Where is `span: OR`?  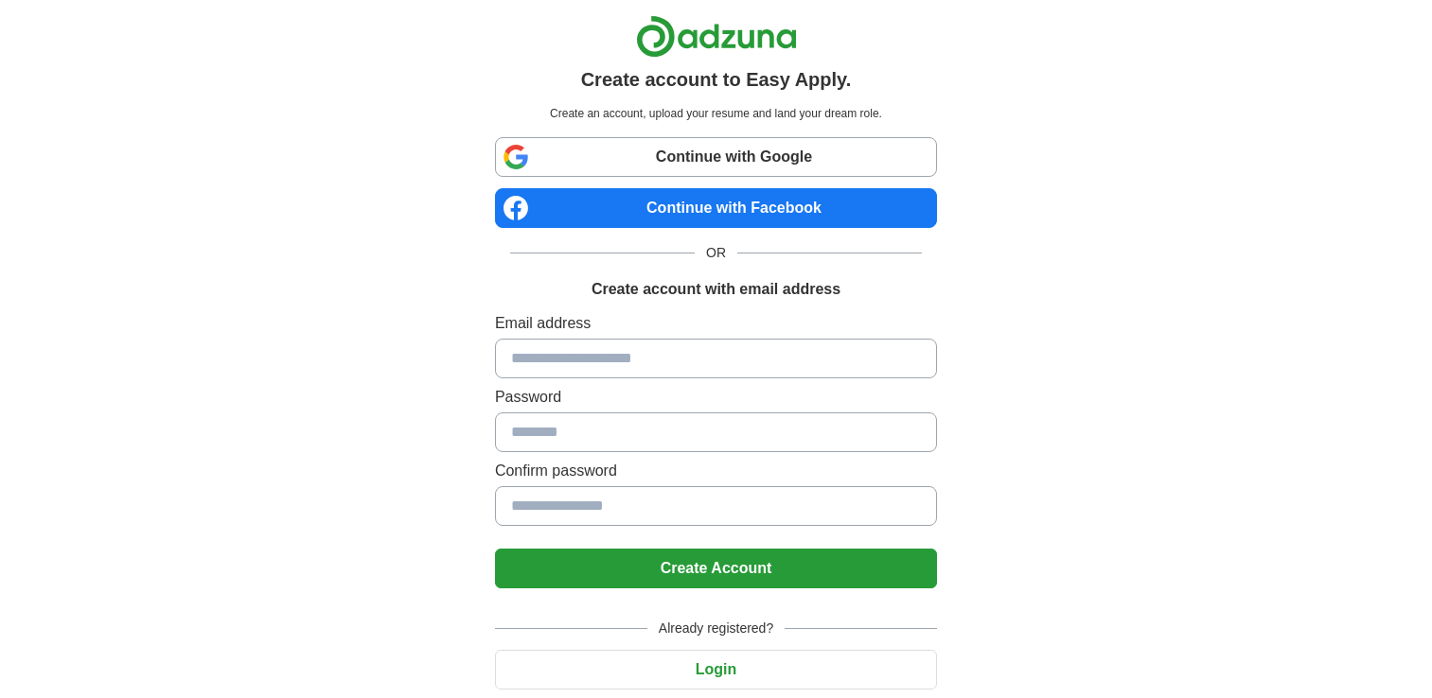 span: OR is located at coordinates (715, 253).